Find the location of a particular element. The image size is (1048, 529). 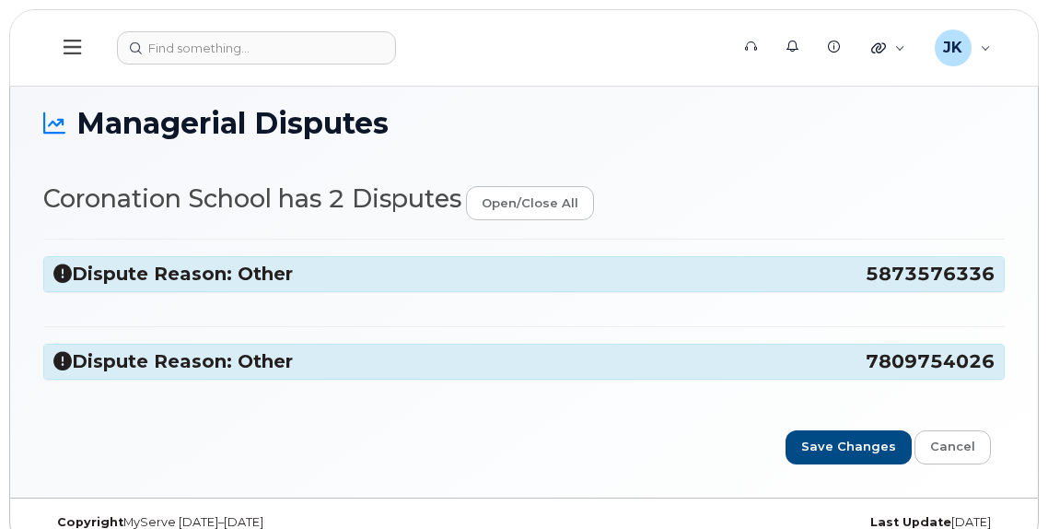

span: 5873576336 is located at coordinates (930, 274).